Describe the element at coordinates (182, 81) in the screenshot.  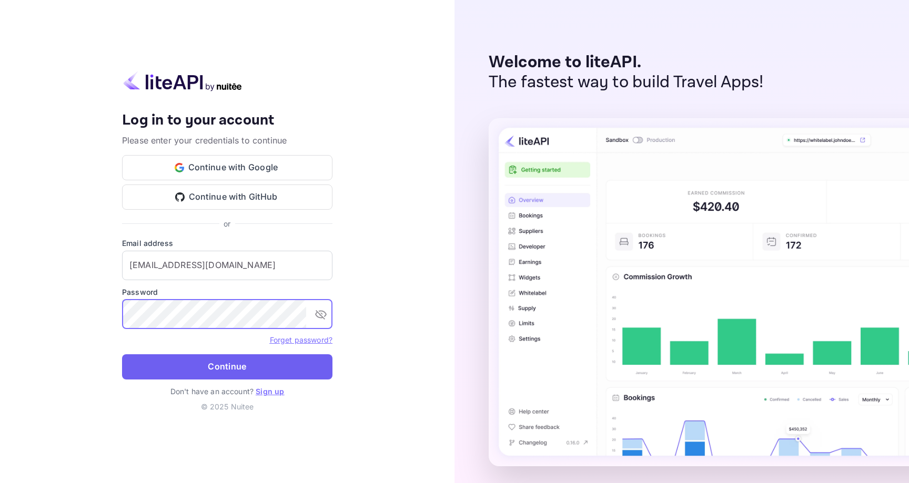
I see `img: liteapi` at that location.